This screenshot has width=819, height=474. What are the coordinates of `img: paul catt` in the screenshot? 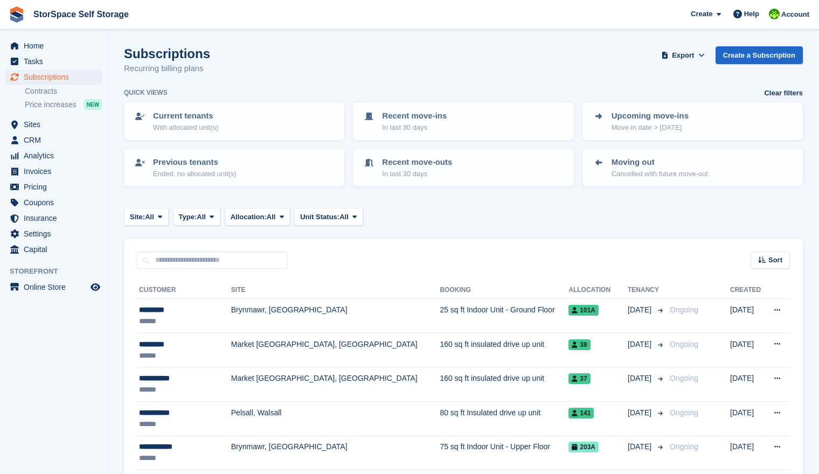 It's located at (775, 14).